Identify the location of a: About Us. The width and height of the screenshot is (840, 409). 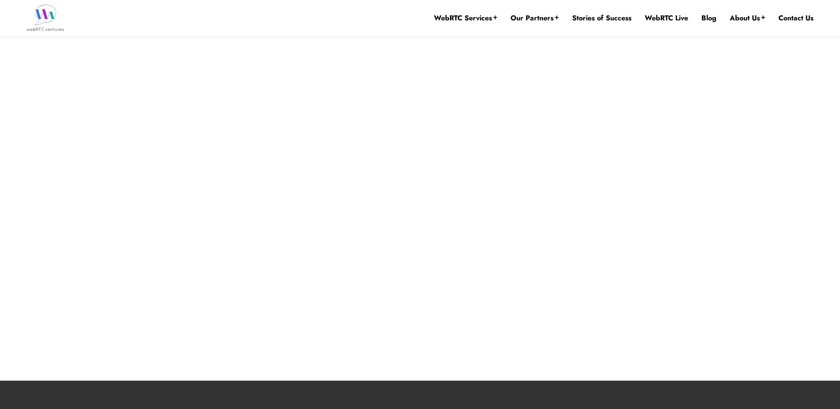
(747, 18).